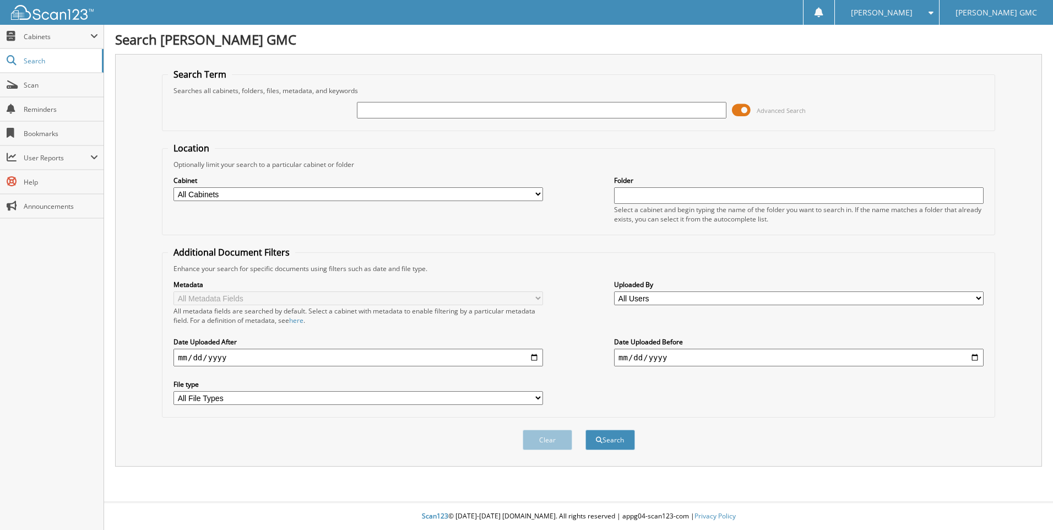 The height and width of the screenshot is (530, 1053). Describe the element at coordinates (547, 440) in the screenshot. I see `button: Clear` at that location.